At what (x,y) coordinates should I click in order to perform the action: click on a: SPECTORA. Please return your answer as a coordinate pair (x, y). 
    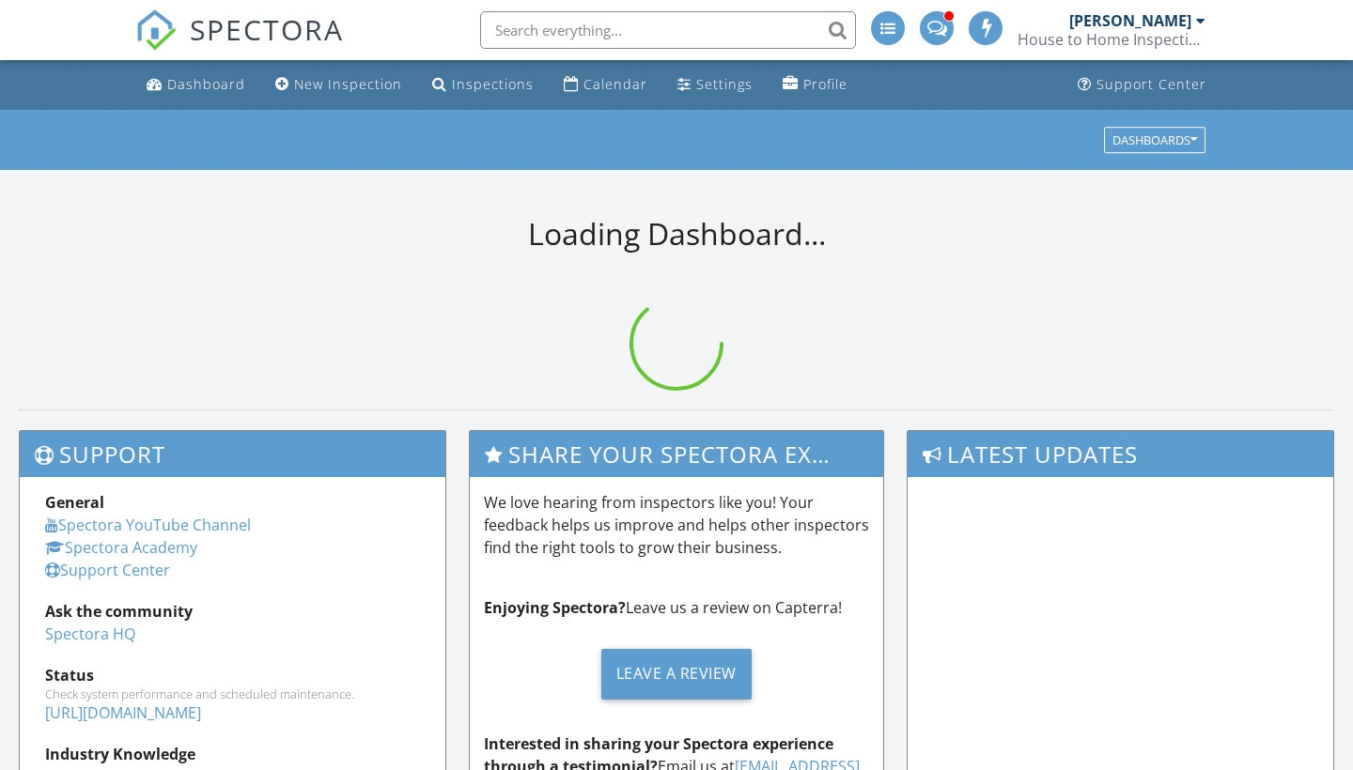
    Looking at the image, I should click on (240, 45).